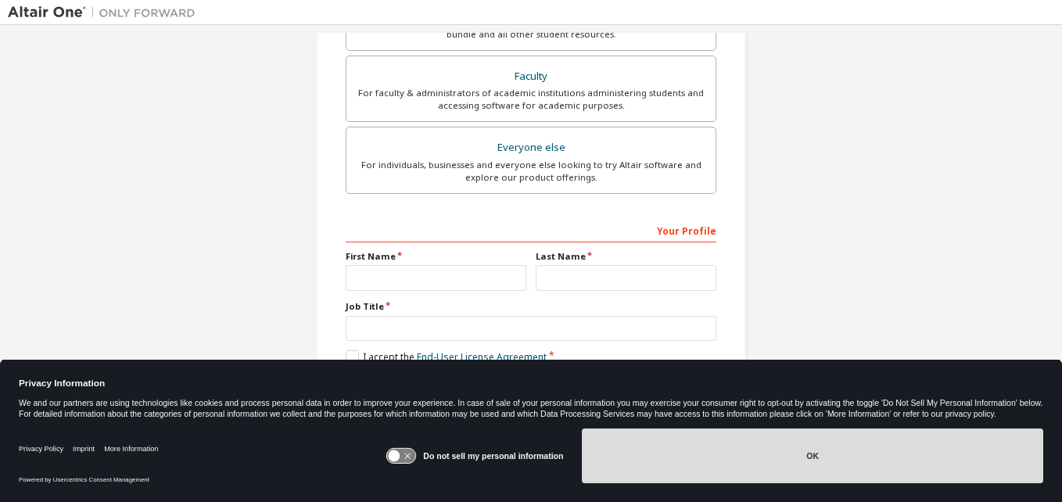  What do you see at coordinates (531, 148) in the screenshot?
I see `div: Everyone else` at bounding box center [531, 148].